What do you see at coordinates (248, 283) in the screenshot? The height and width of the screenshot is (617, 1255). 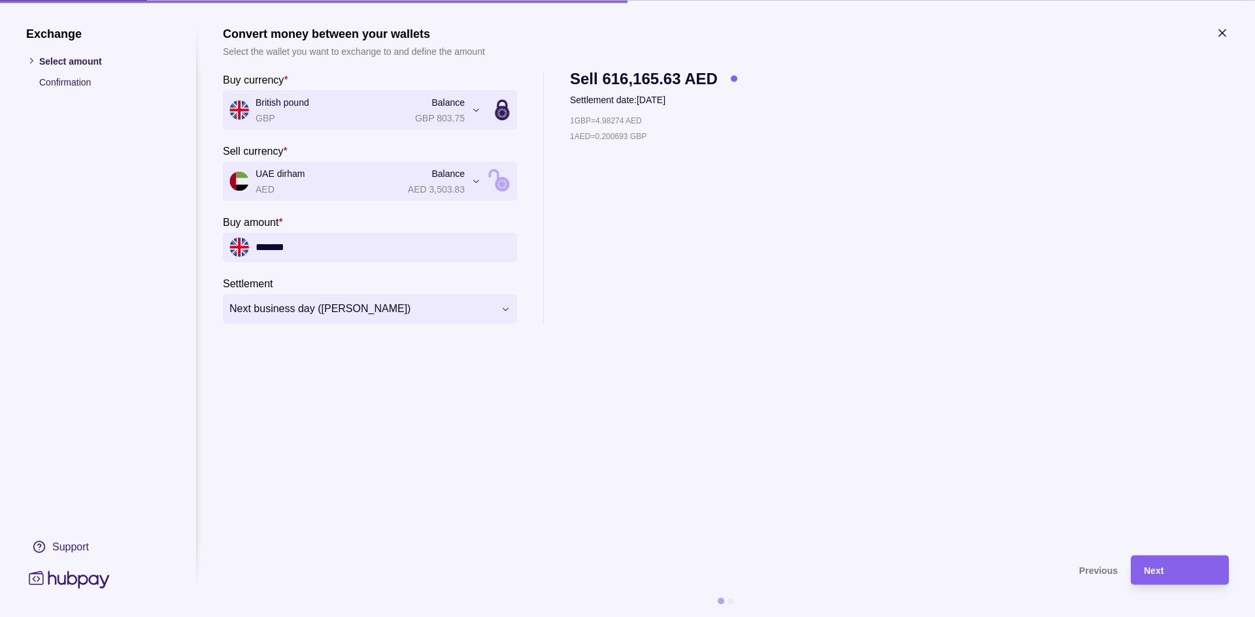 I see `p: Settlement` at bounding box center [248, 283].